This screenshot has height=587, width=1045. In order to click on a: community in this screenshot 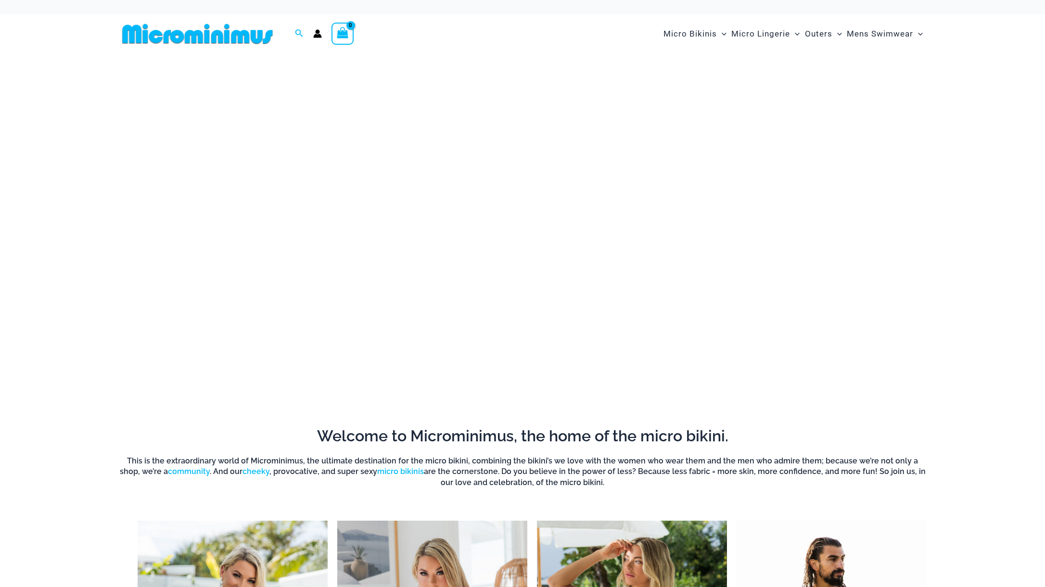, I will do `click(189, 471)`.